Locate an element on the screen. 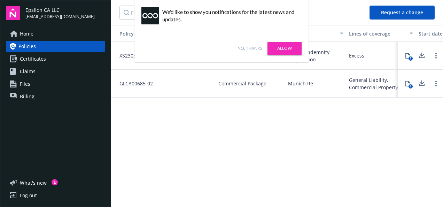 Image resolution: width=443 pixels, height=207 pixels. button: Lines of coverage is located at coordinates (381, 33).